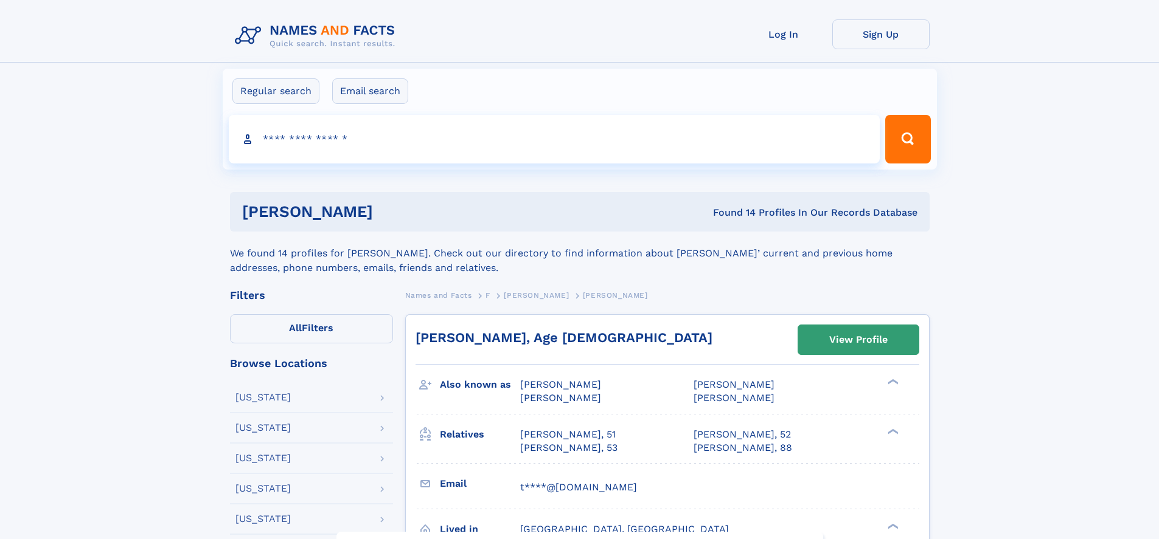  What do you see at coordinates (907, 139) in the screenshot?
I see `button: Search Button` at bounding box center [907, 139].